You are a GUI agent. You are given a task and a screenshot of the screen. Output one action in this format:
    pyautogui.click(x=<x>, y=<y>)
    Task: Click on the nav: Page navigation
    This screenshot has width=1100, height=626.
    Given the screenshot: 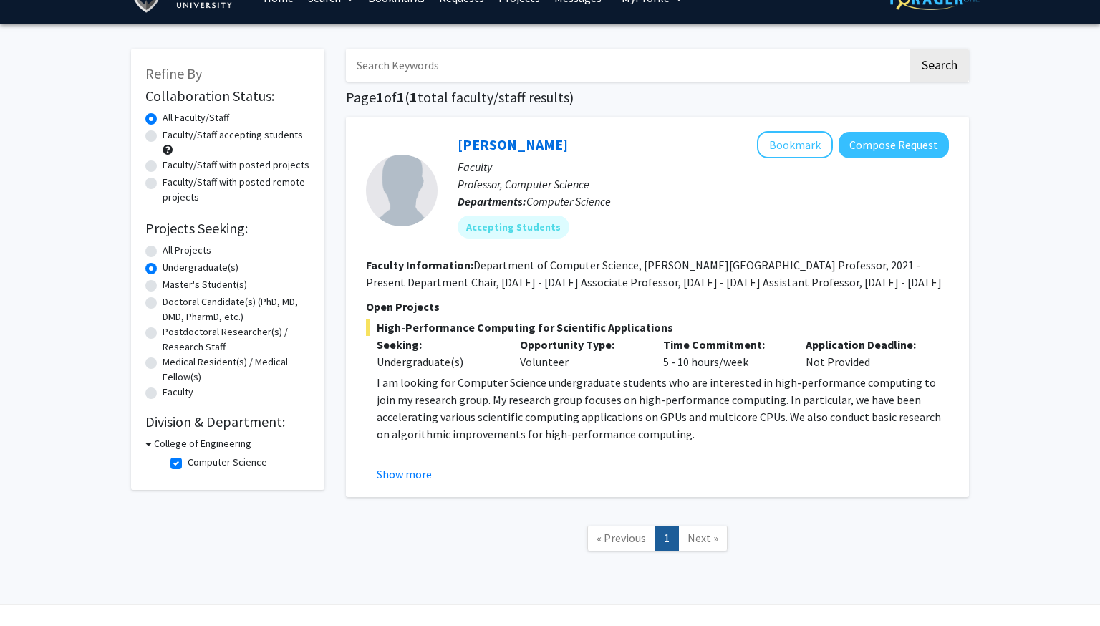 What is the action you would take?
    pyautogui.click(x=658, y=540)
    